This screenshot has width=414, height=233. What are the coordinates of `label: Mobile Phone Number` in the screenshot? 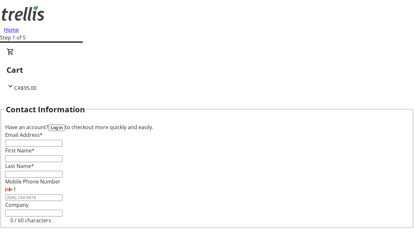 It's located at (33, 181).